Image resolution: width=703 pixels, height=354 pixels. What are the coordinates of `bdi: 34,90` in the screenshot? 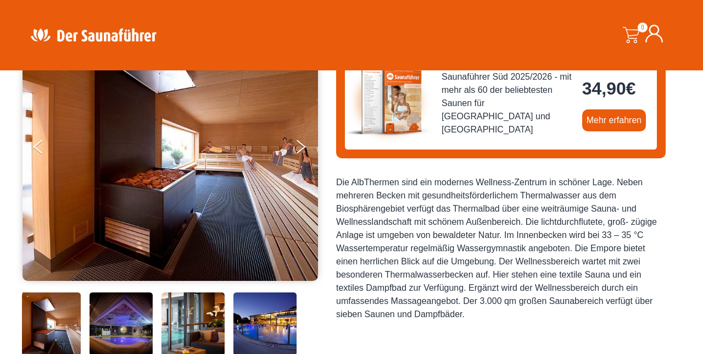 It's located at (609, 88).